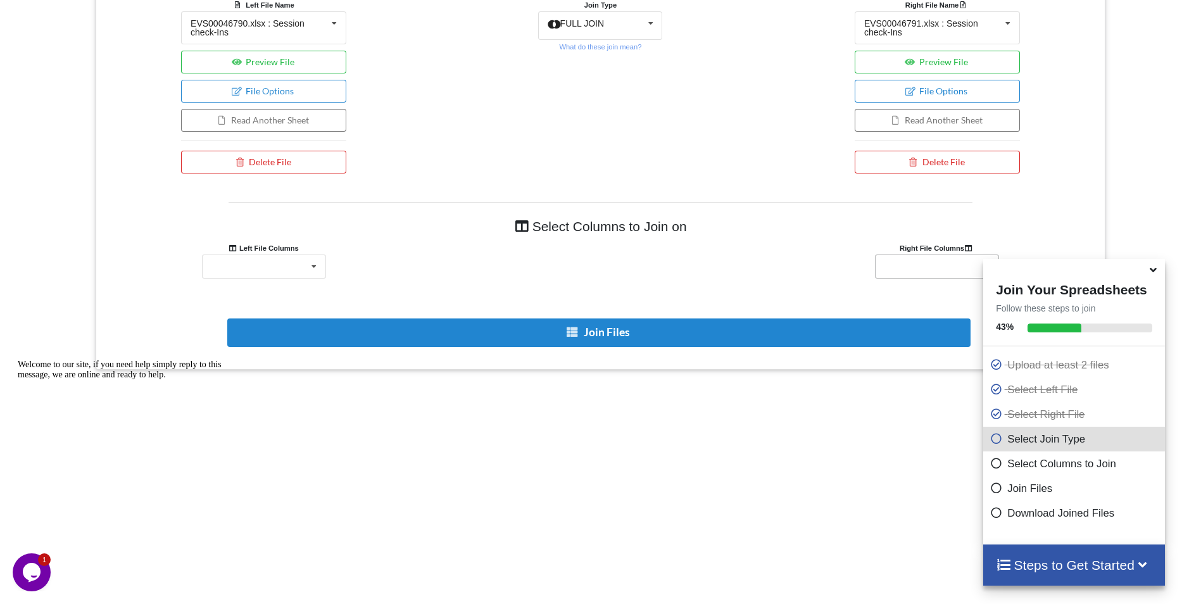  I want to click on span: FULL JOIN, so click(583, 23).